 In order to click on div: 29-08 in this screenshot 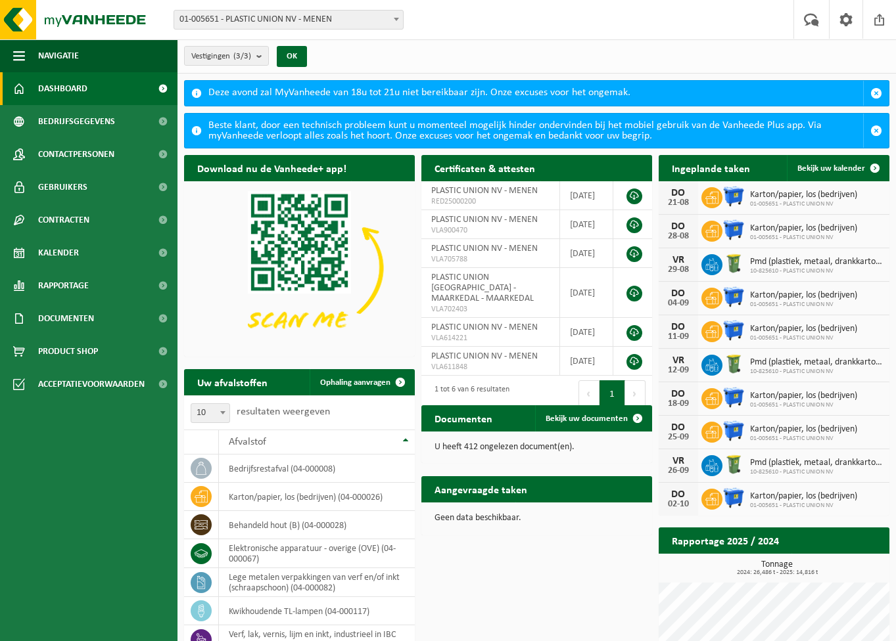, I will do `click(678, 270)`.